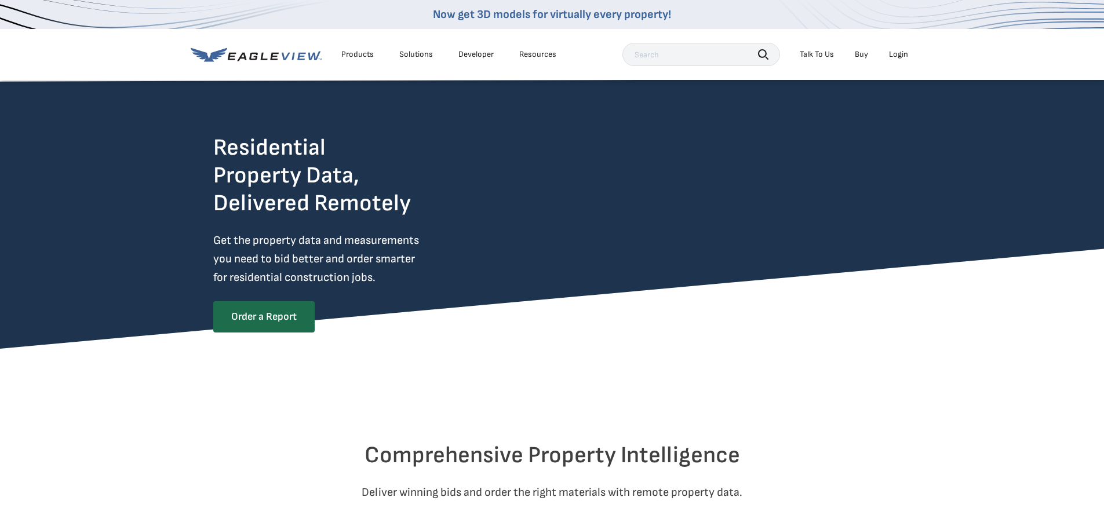 The height and width of the screenshot is (519, 1104). What do you see at coordinates (416, 54) in the screenshot?
I see `div: Solutions` at bounding box center [416, 54].